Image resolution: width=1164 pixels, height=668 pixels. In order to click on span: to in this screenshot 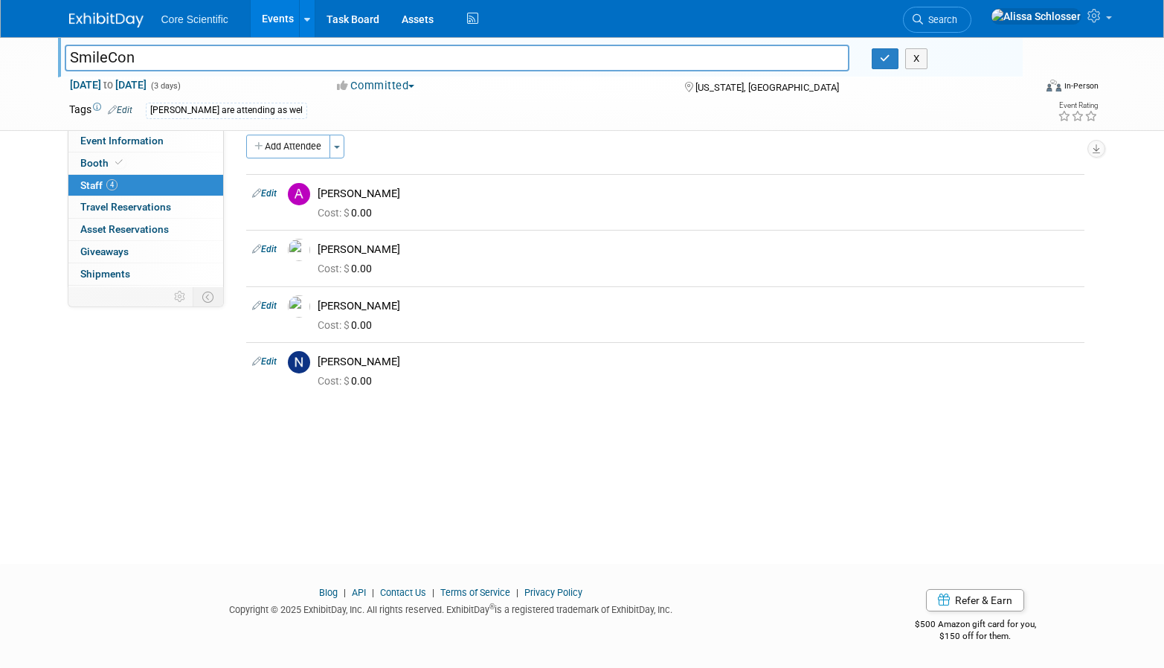, I will do `click(108, 85)`.